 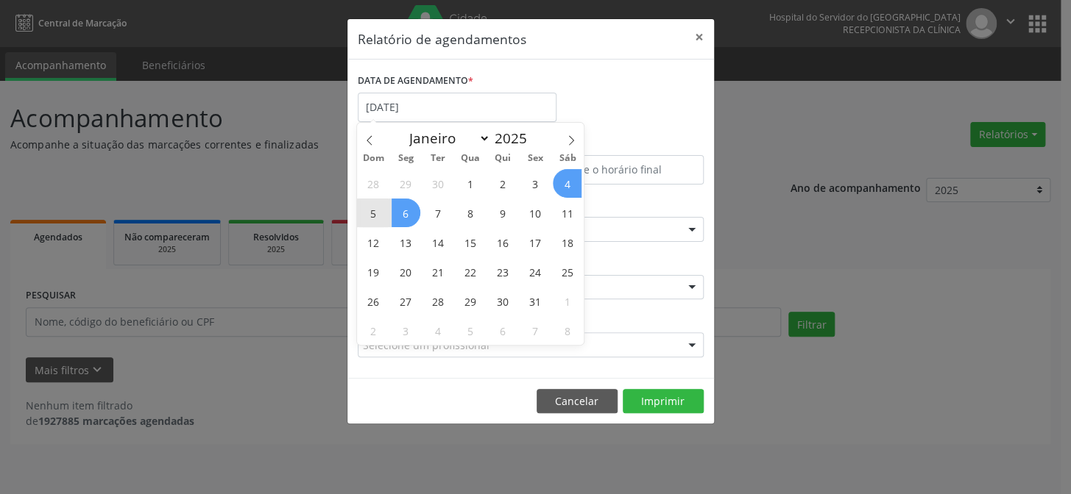 I want to click on span: Outubro 17, 2025, so click(x=534, y=242).